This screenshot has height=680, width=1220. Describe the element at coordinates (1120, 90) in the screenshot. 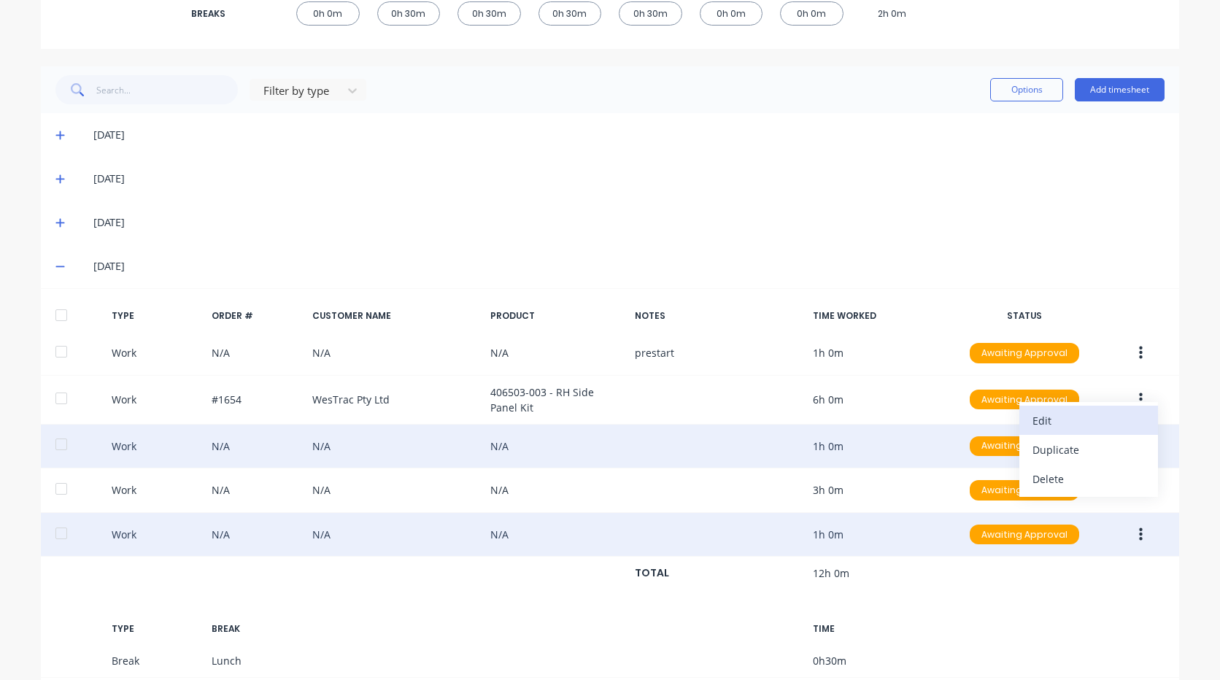

I see `button: Add timesheet` at that location.